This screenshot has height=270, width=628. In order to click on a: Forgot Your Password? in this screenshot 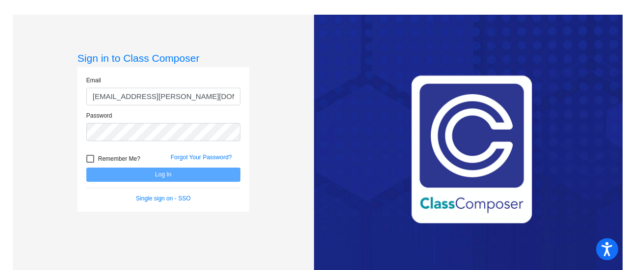, I will do `click(201, 157)`.